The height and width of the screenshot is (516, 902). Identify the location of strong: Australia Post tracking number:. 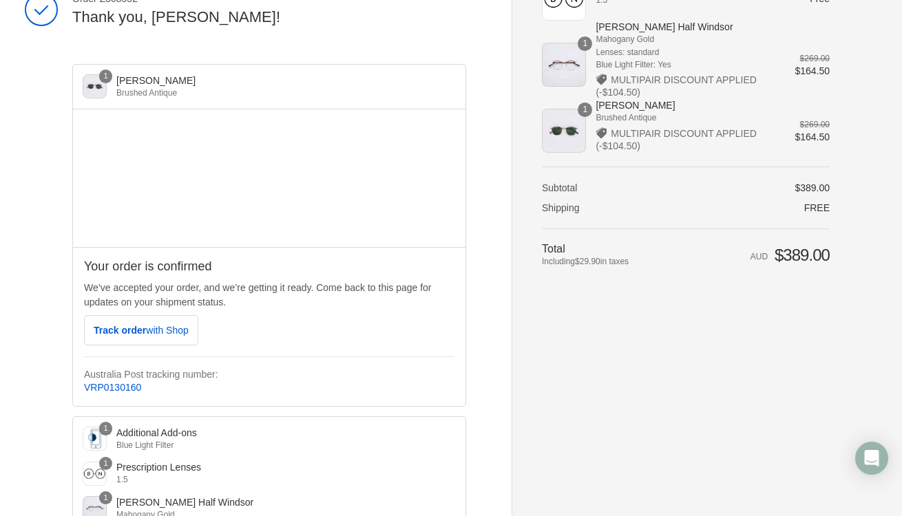
(151, 375).